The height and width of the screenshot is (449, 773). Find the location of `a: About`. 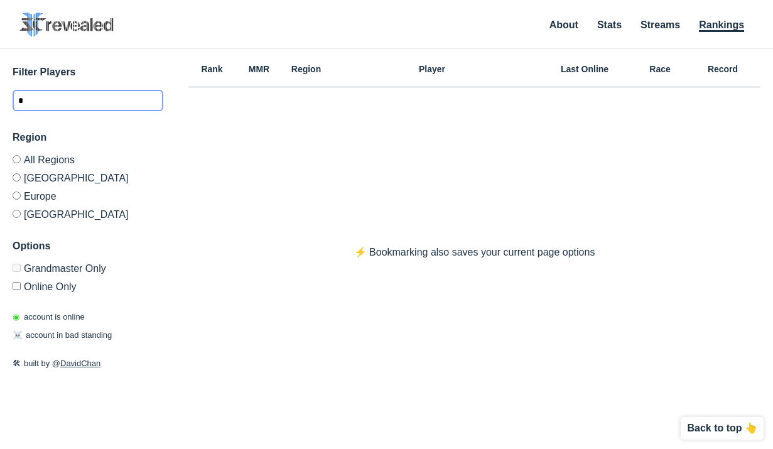

a: About is located at coordinates (564, 24).